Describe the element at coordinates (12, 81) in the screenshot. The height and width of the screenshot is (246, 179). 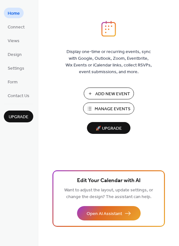
I see `a: Form` at that location.